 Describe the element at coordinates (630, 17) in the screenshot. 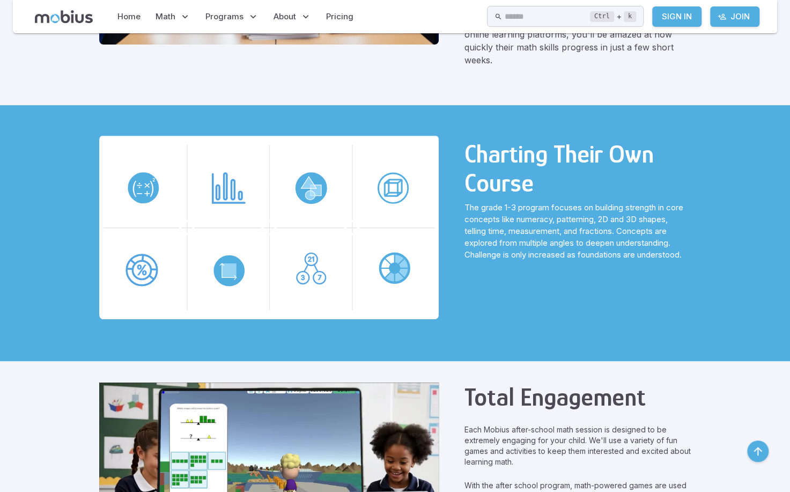

I see `kbd: k` at that location.